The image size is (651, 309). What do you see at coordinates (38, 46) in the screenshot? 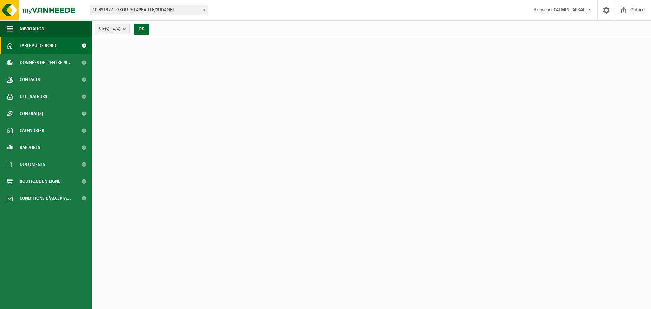
I see `span: Tableau de bord` at bounding box center [38, 46].